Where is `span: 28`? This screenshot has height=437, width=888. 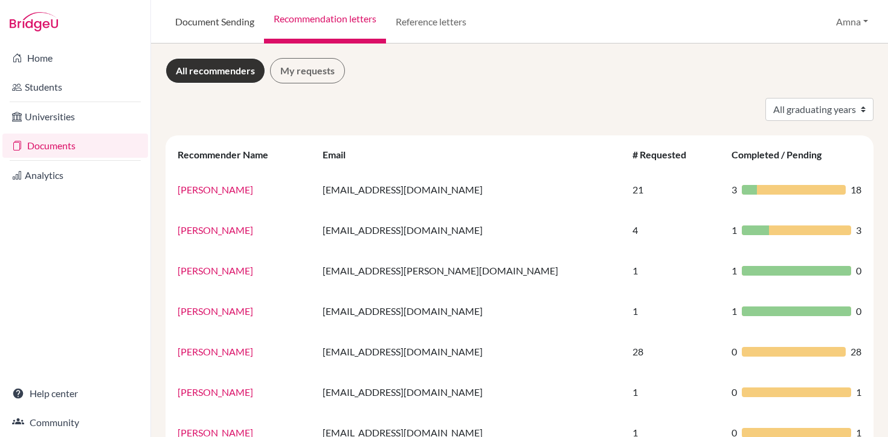
span: 28 is located at coordinates (856, 351).